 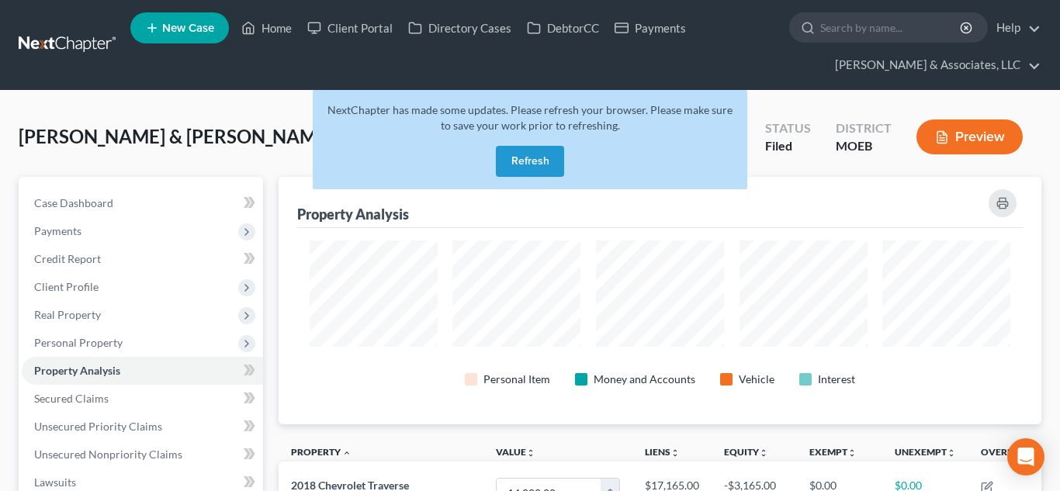 I want to click on a: Unsecured Nonpriority Claims, so click(x=142, y=455).